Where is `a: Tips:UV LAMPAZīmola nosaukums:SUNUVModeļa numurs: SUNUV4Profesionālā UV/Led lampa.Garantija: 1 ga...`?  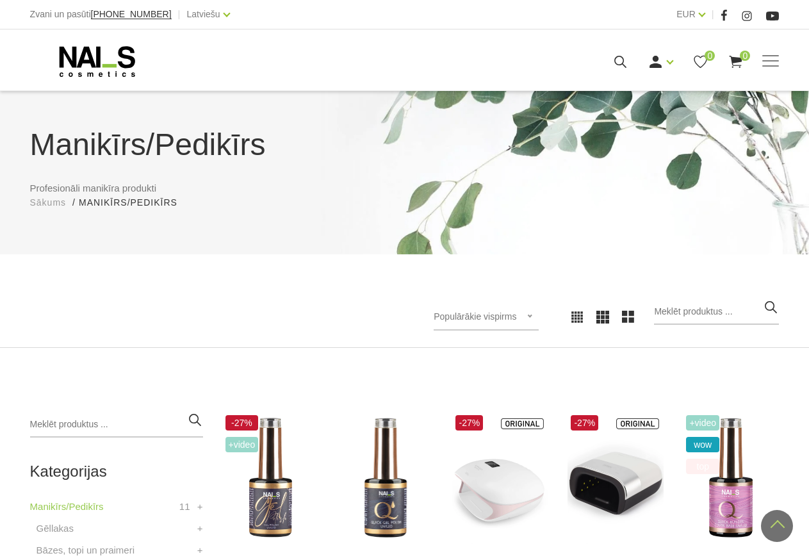
a: Tips:UV LAMPAZīmola nosaukums:SUNUVModeļa numurs: SUNUV4Profesionālā UV/Led lampa.Garantija: 1 ga... is located at coordinates (500, 478).